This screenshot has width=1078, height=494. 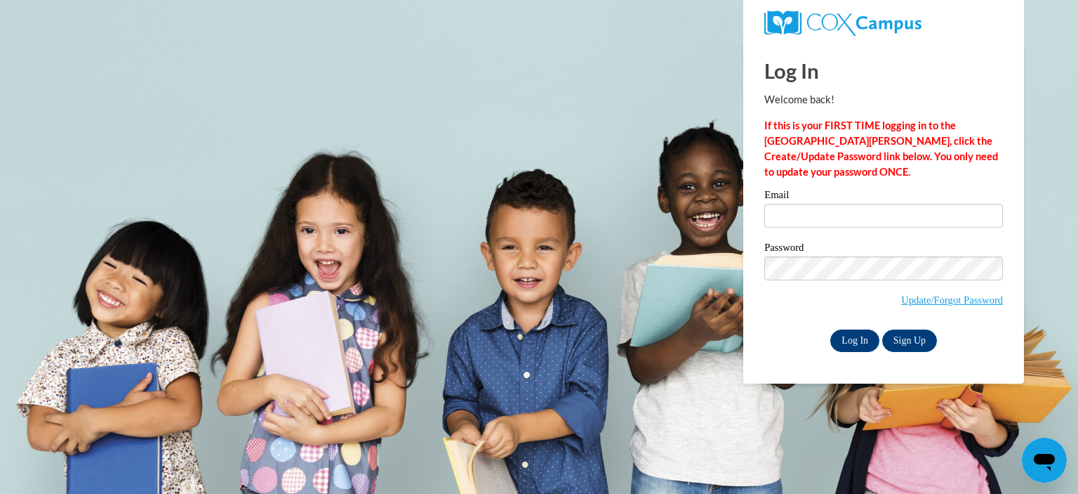 What do you see at coordinates (884, 23) in the screenshot?
I see `a: COX Campus` at bounding box center [884, 23].